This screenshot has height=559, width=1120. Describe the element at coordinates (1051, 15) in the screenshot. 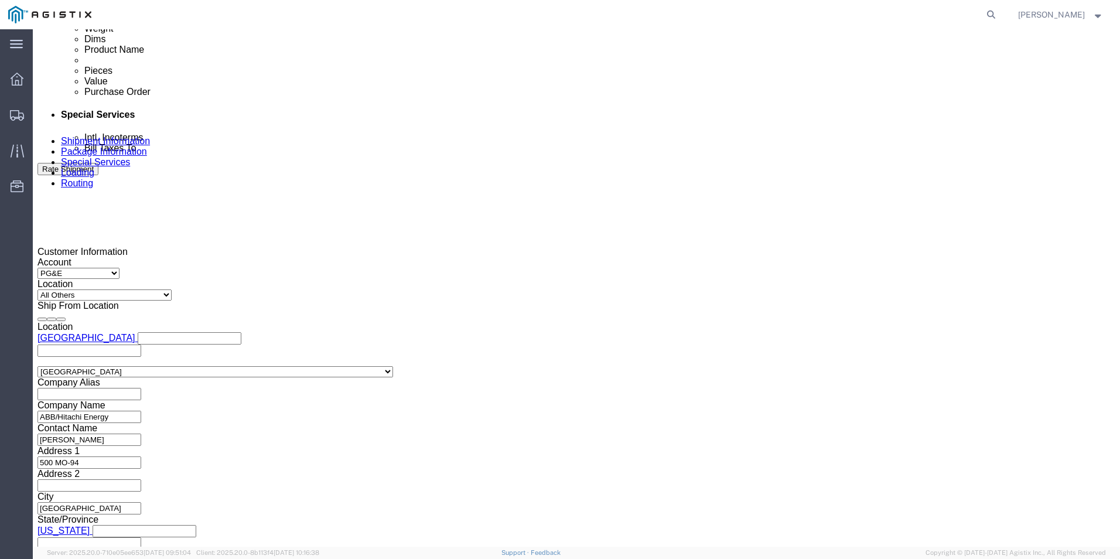

I see `span: Robert Hall` at that location.